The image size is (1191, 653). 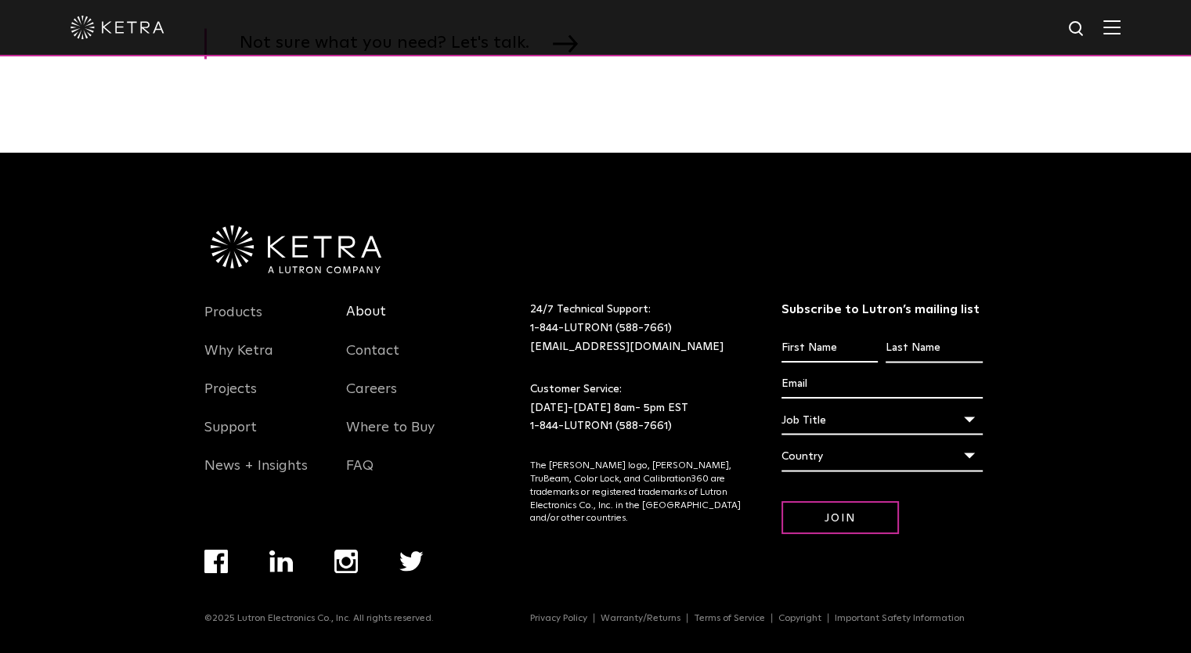 I want to click on a: Support, so click(x=230, y=436).